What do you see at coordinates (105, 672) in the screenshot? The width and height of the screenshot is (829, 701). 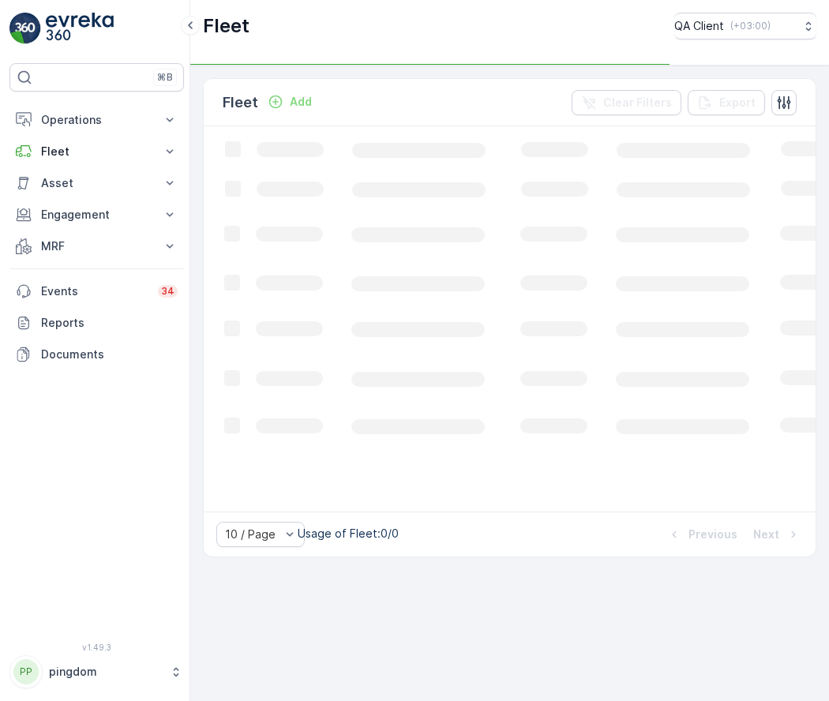 I see `p: pingdom` at bounding box center [105, 672].